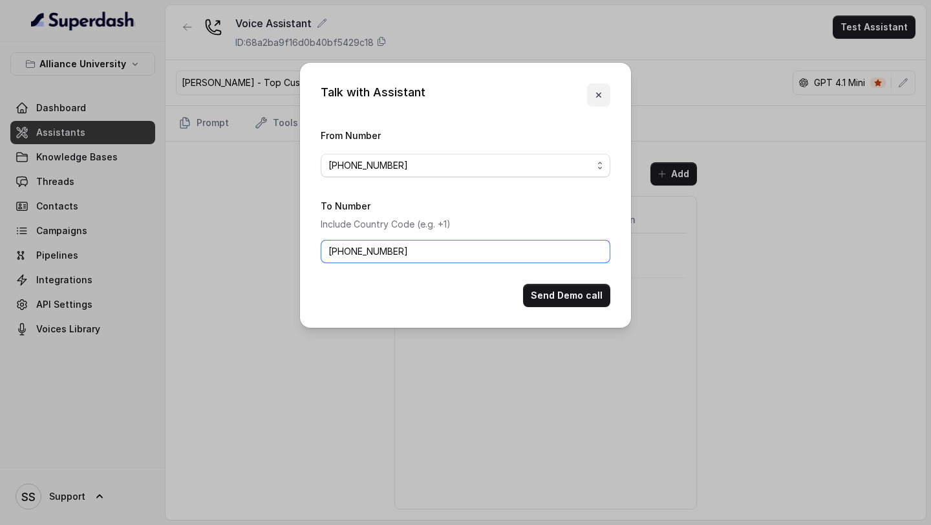 The height and width of the screenshot is (525, 931). What do you see at coordinates (350, 135) in the screenshot?
I see `label: From Number` at bounding box center [350, 135].